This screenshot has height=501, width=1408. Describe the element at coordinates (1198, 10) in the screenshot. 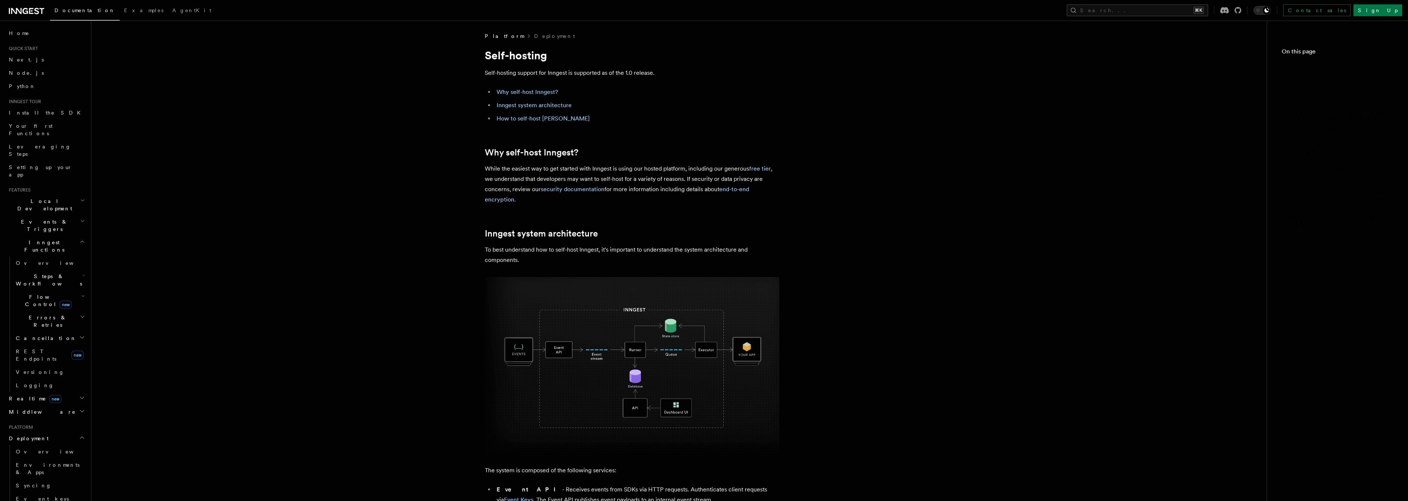

I see `kbd: ⌘K` at that location.